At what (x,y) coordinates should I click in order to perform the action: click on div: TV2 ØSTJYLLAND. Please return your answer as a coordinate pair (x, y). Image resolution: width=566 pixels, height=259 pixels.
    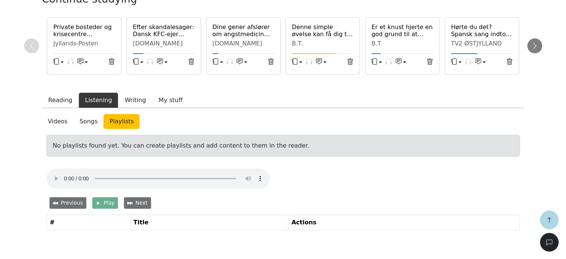
    Looking at the image, I should click on (482, 44).